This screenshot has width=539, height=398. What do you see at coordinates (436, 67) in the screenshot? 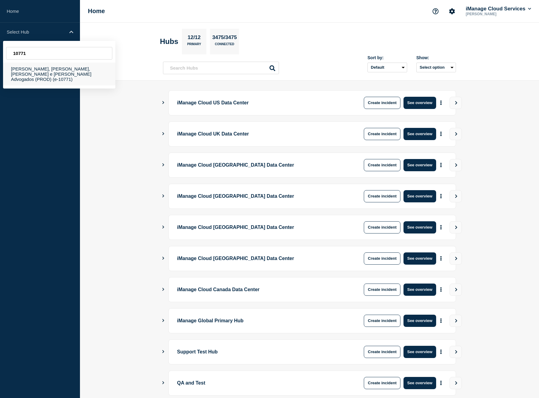
I see `button: Select option` at bounding box center [436, 67].